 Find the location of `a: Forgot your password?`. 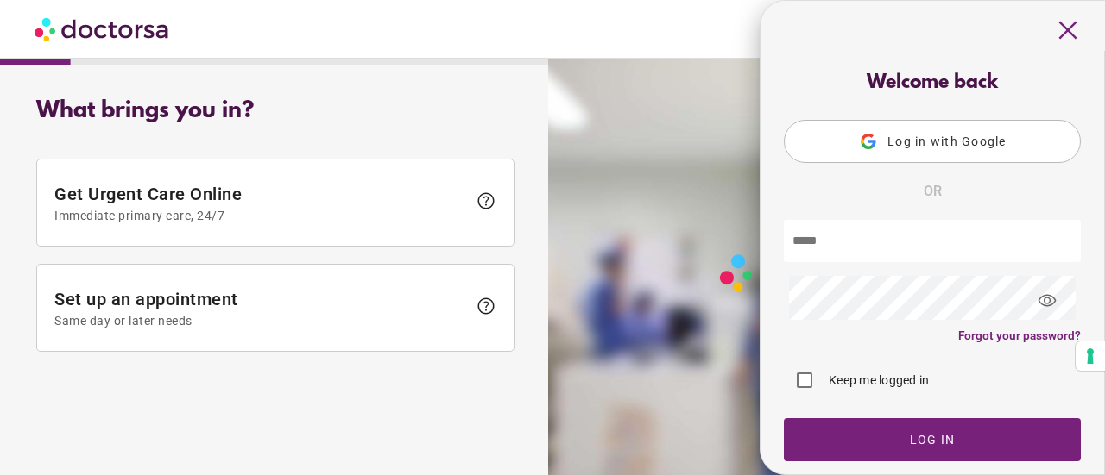

a: Forgot your password? is located at coordinates (1019, 336).